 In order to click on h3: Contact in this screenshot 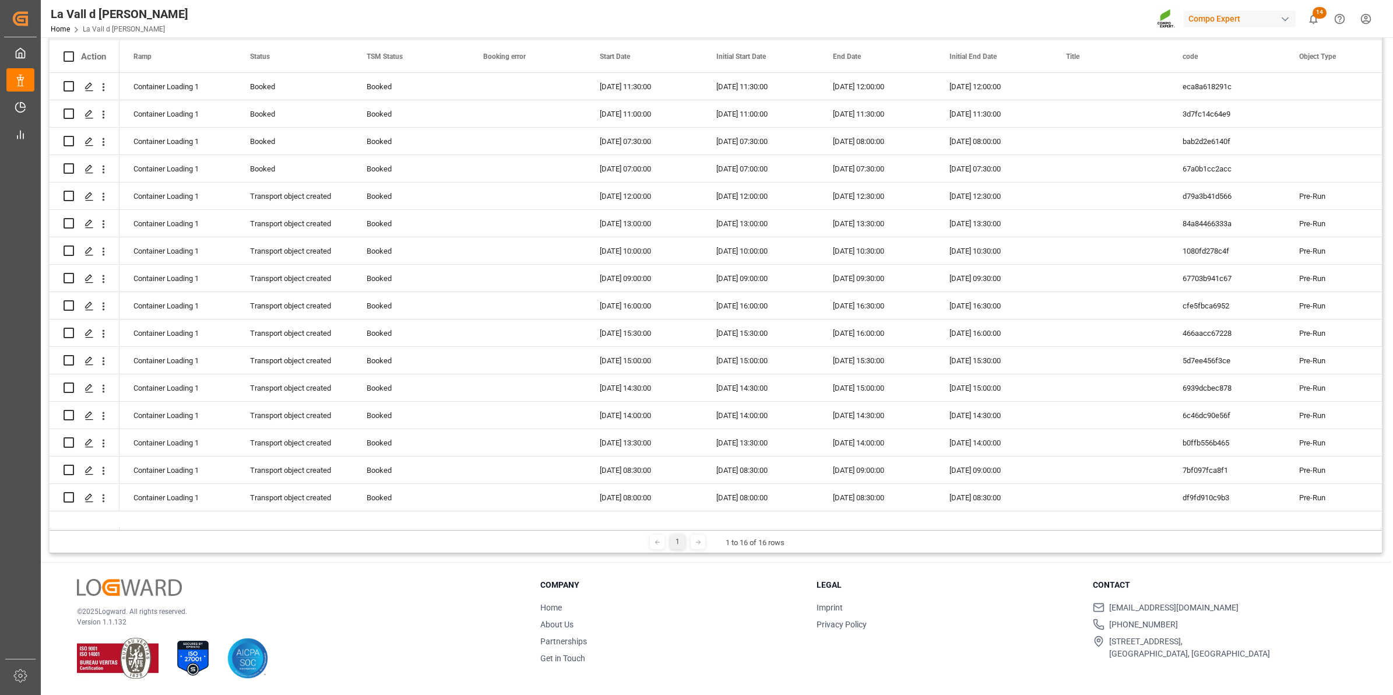, I will do `click(1224, 585)`.